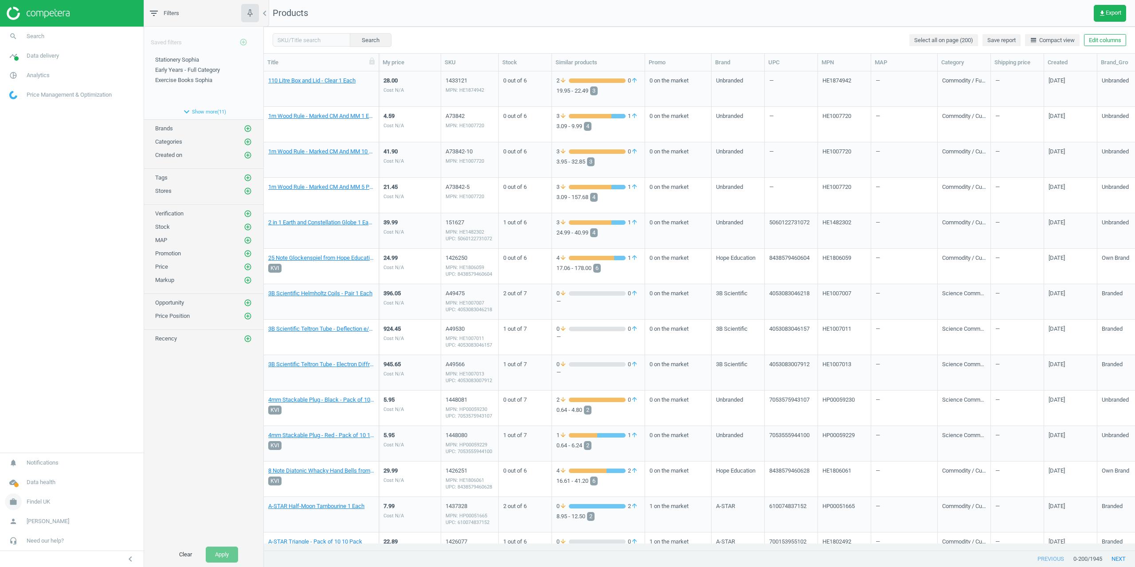  Describe the element at coordinates (470, 294) in the screenshot. I see `div: A49475` at that location.